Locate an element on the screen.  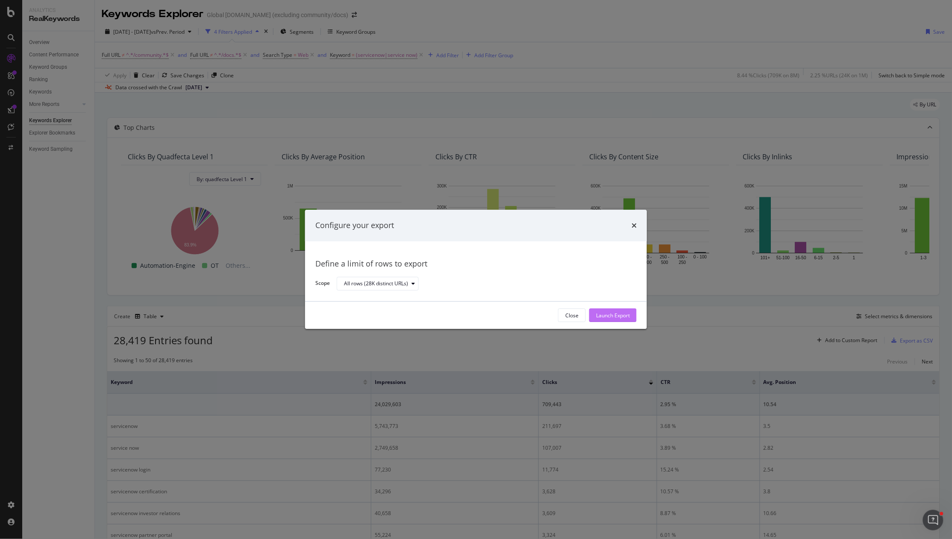
div: Launch Export is located at coordinates (612, 315).